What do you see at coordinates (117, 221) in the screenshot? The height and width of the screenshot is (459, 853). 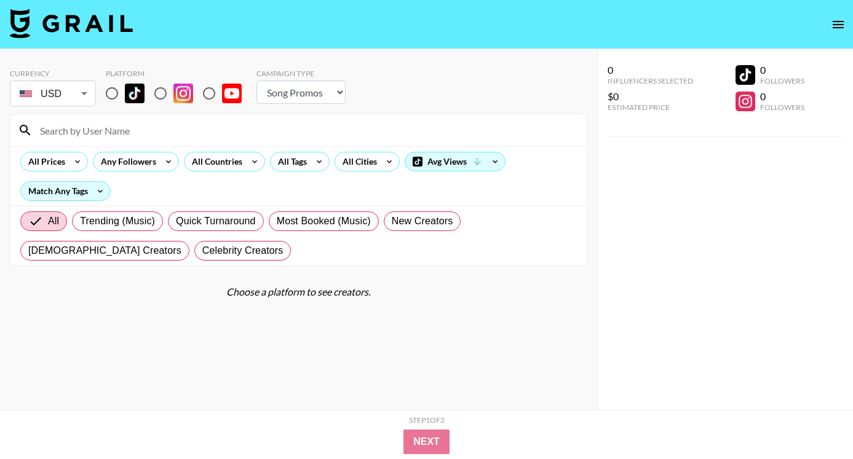 I see `span: Trending (Music)` at bounding box center [117, 221].